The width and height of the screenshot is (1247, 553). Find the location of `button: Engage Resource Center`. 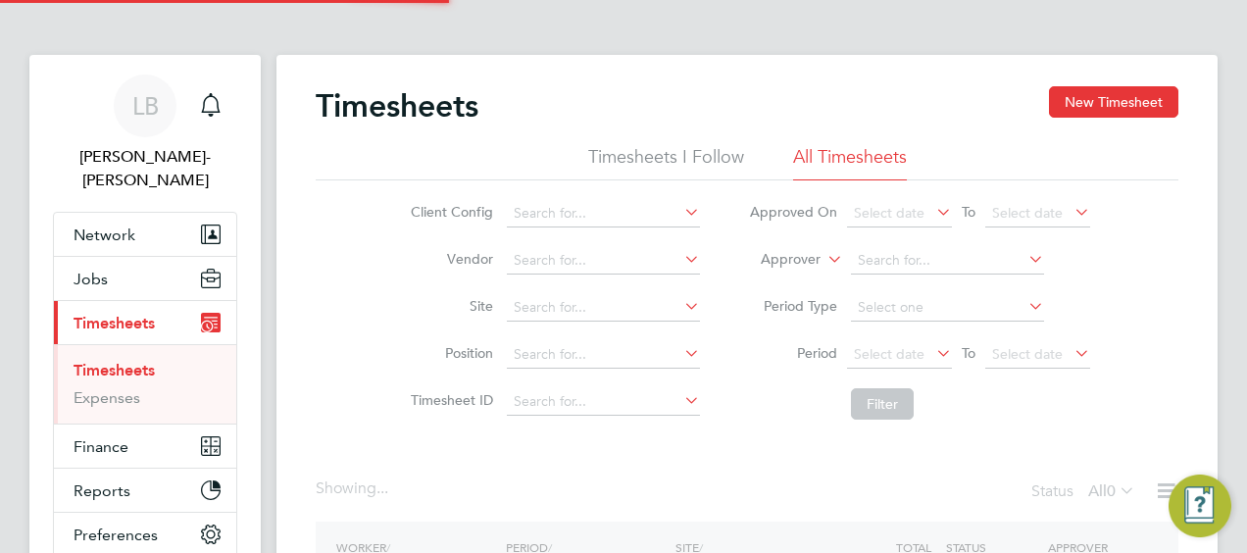

button: Engage Resource Center is located at coordinates (1200, 506).